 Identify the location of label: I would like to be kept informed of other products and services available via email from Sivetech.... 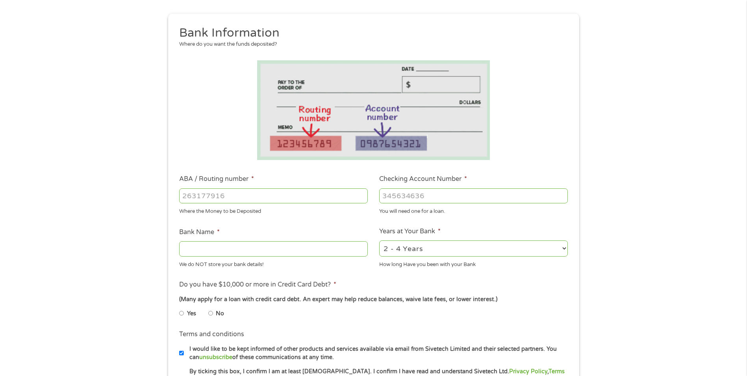
(377, 353).